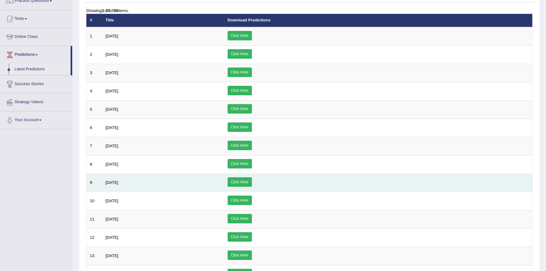 The width and height of the screenshot is (546, 271). What do you see at coordinates (379, 21) in the screenshot?
I see `th: Download Predictions` at bounding box center [379, 21].